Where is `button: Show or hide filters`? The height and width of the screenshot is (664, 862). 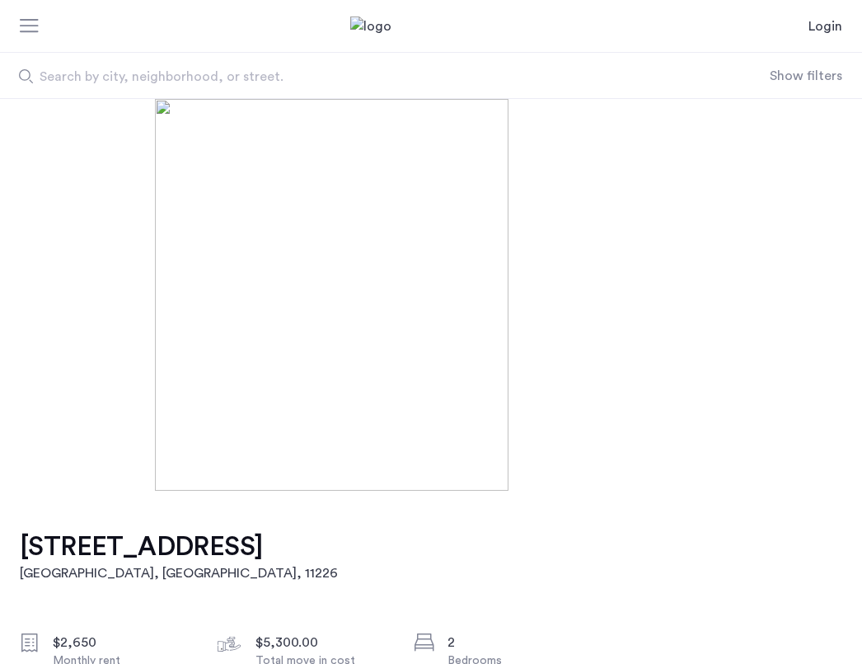 button: Show or hide filters is located at coordinates (806, 76).